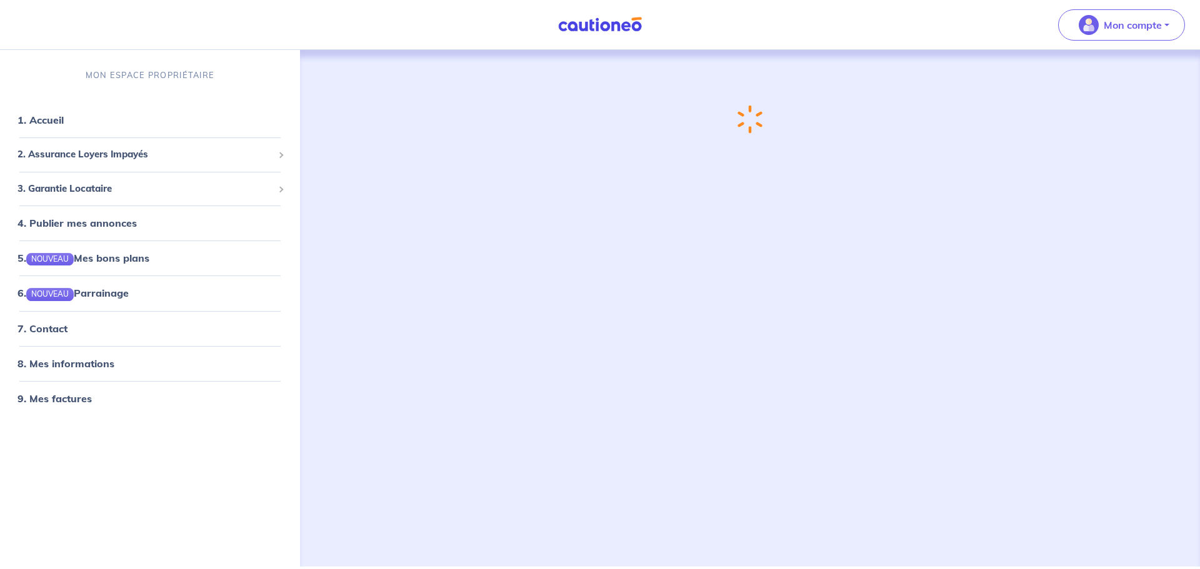 This screenshot has height=569, width=1200. Describe the element at coordinates (83, 258) in the screenshot. I see `a: 5.NOUVEAUMes bons plans` at that location.